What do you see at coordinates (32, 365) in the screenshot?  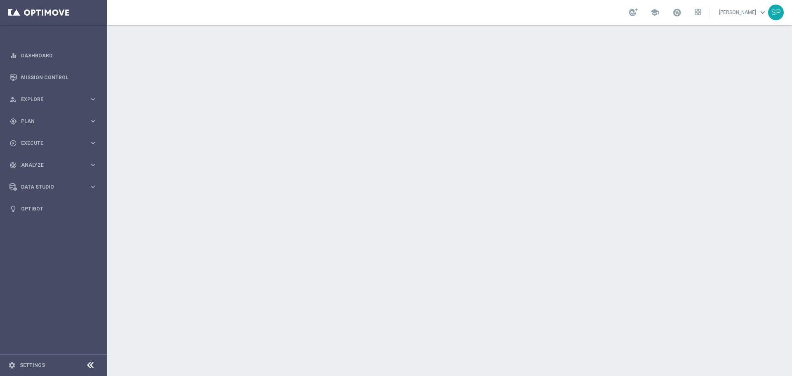 I see `a: Settings` at bounding box center [32, 365].